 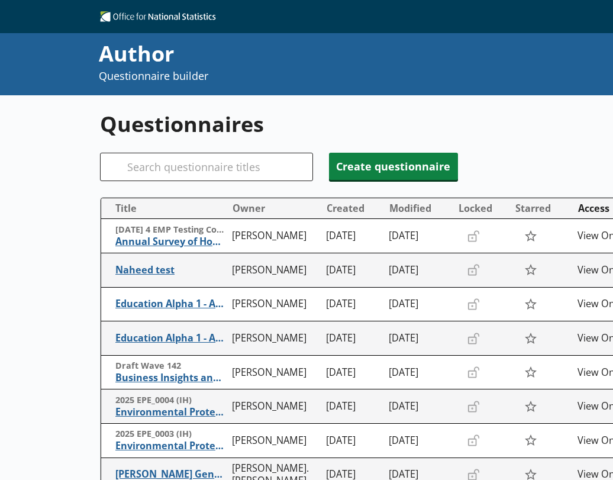 What do you see at coordinates (352, 208) in the screenshot?
I see `button: Created` at bounding box center [352, 208].